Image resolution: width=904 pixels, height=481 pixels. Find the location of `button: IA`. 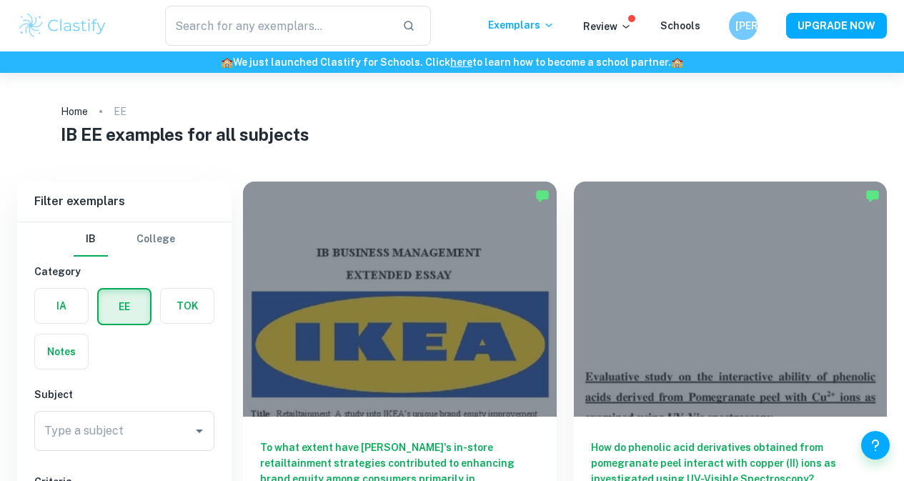

button: IA is located at coordinates (61, 306).